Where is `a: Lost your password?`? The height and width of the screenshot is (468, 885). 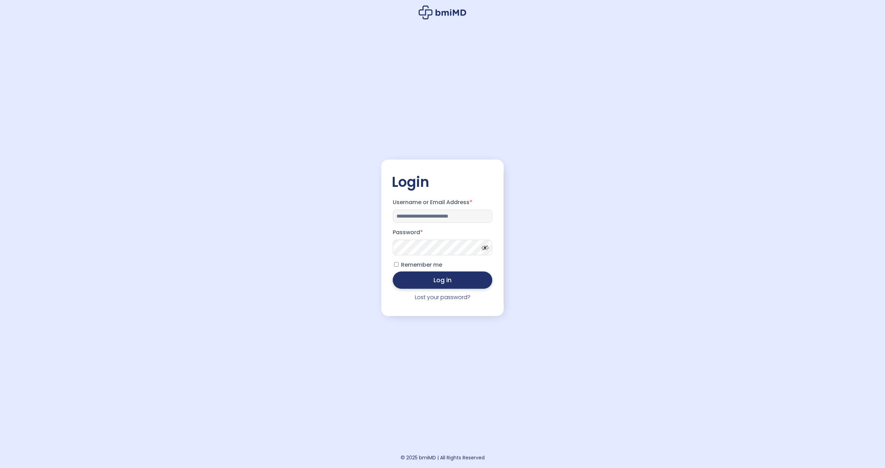
a: Lost your password? is located at coordinates (442, 297).